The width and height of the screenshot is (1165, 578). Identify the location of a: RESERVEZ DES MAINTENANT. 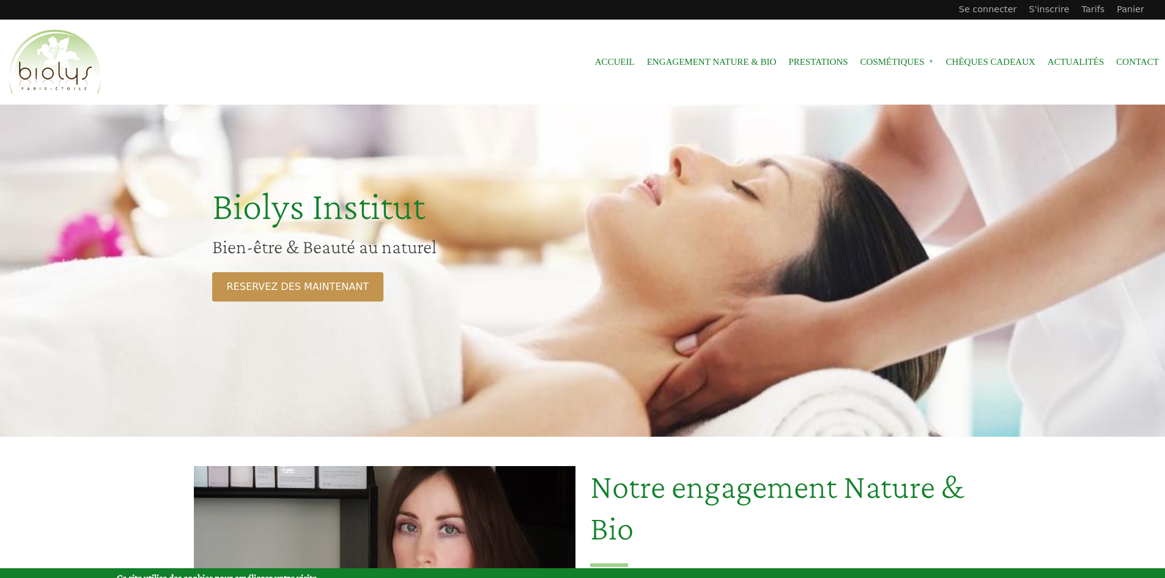
(298, 287).